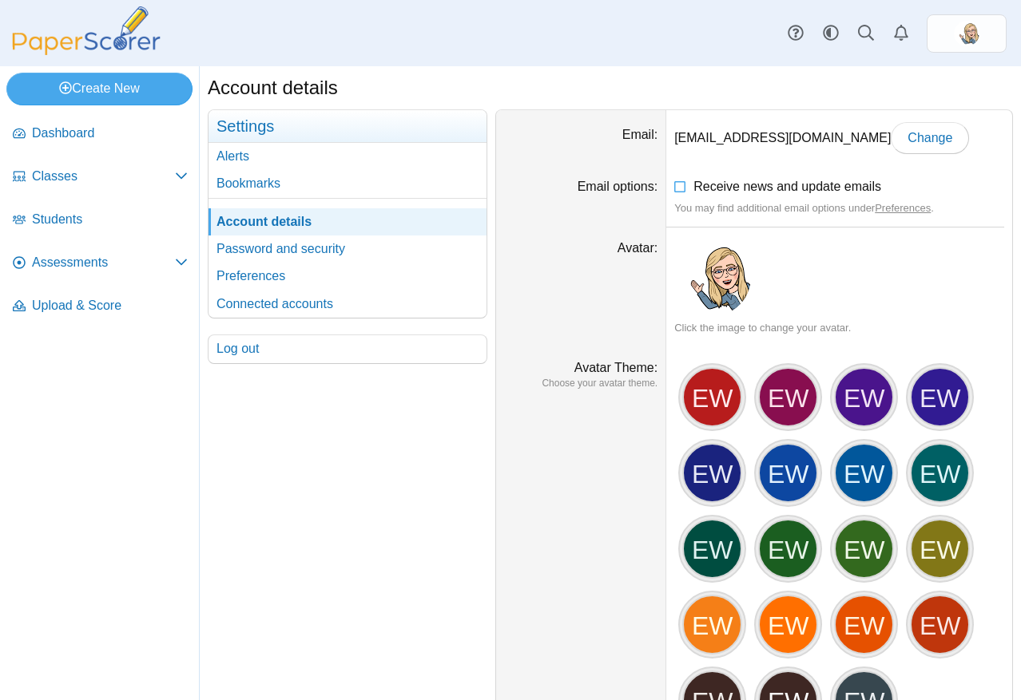 The height and width of the screenshot is (700, 1021). What do you see at coordinates (640, 134) in the screenshot?
I see `label: Email` at bounding box center [640, 134].